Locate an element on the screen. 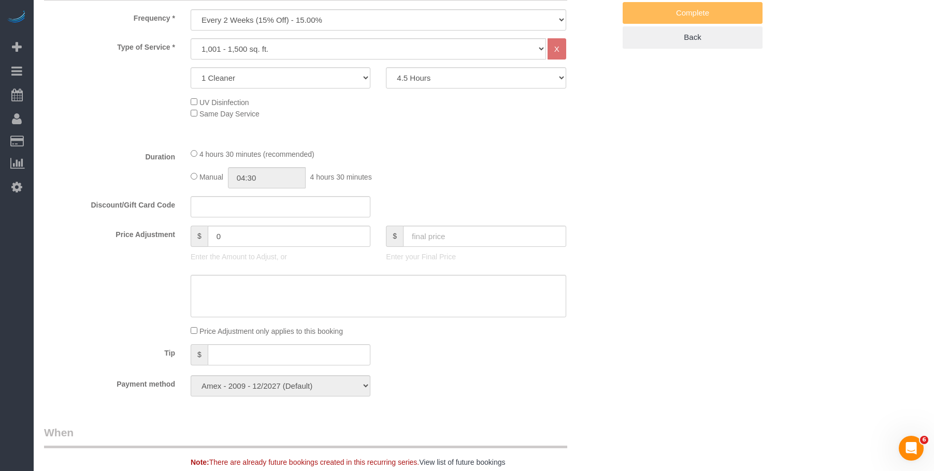 The image size is (934, 471). label: Tip is located at coordinates (109, 351).